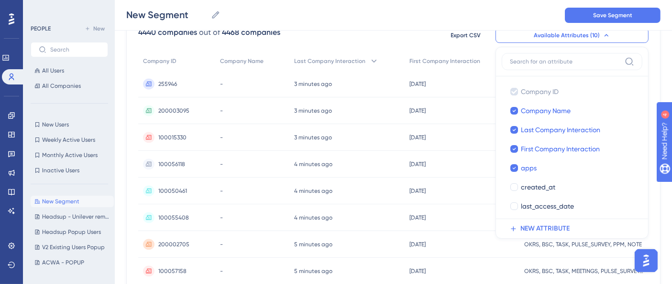 Image resolution: width=672 pixels, height=284 pixels. Describe the element at coordinates (14, 14) in the screenshot. I see `img: launcher-image-alternative-text` at that location.